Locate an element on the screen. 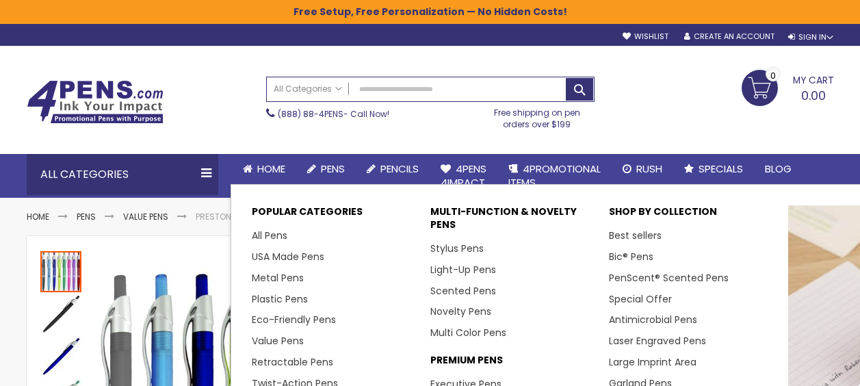 Image resolution: width=860 pixels, height=386 pixels. a: 4PROMOTIONALITEMS is located at coordinates (554, 176).